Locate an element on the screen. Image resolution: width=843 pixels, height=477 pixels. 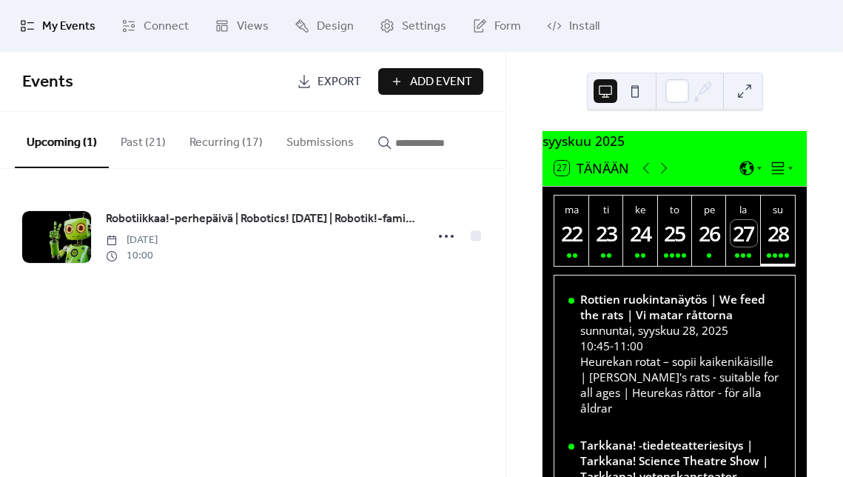
div: ti is located at coordinates (606, 209).